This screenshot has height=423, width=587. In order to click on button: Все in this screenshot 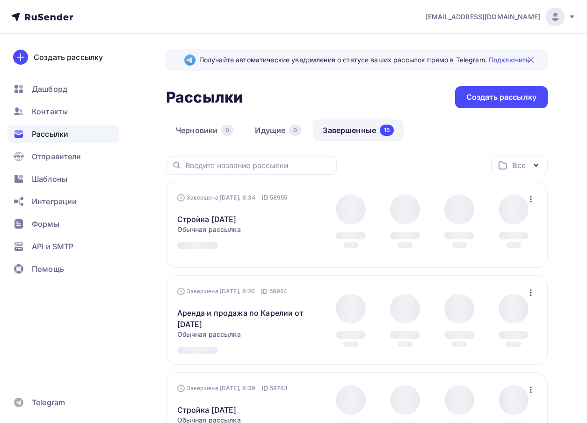, I will do `click(520, 165)`.